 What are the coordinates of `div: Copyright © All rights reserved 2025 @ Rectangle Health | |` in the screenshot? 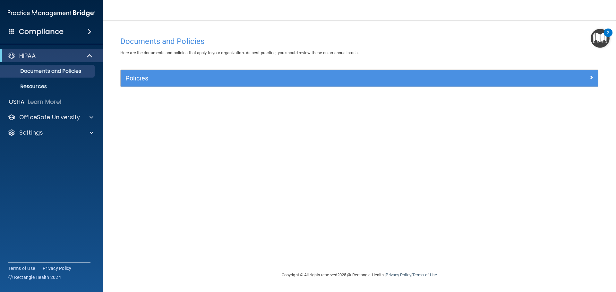 It's located at (359, 275).